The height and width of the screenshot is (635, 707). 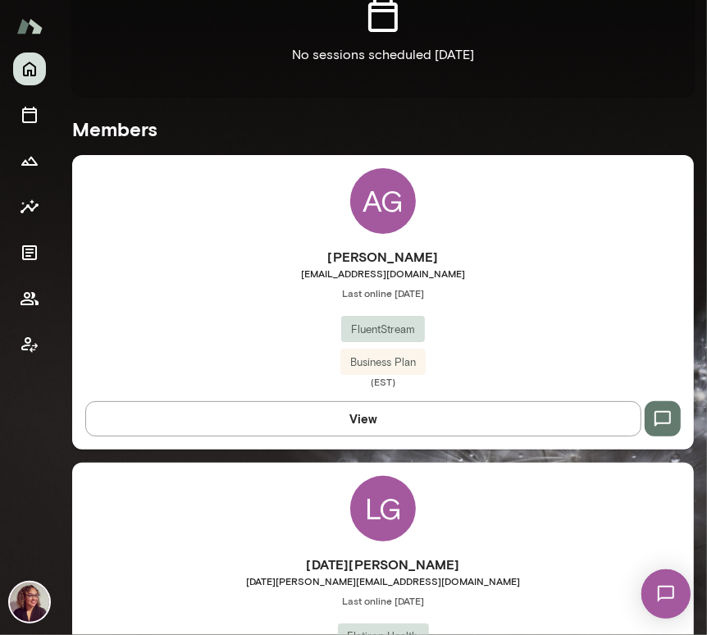 I want to click on button: Home, so click(x=30, y=69).